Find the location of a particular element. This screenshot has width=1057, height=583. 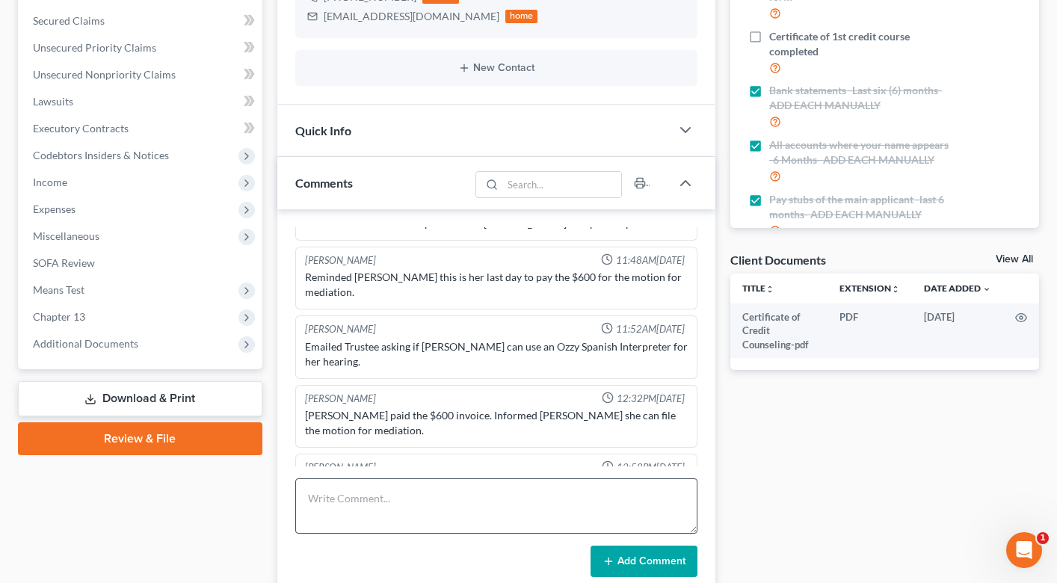

span: Certificate of 1st credit course completed is located at coordinates (859, 44).